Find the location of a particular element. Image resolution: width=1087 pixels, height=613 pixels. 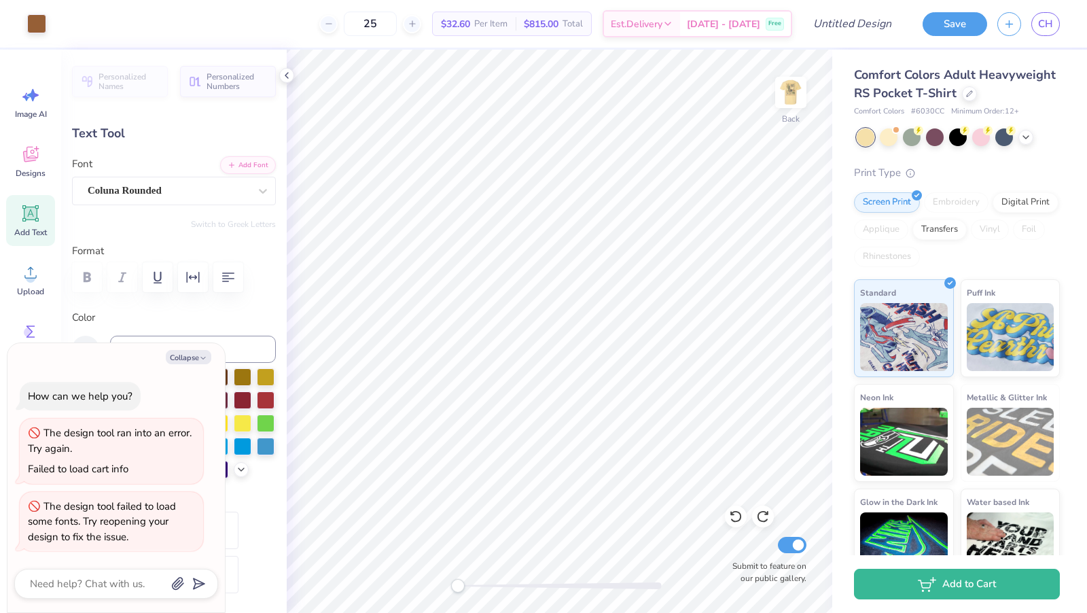

label: Format is located at coordinates (174, 251).